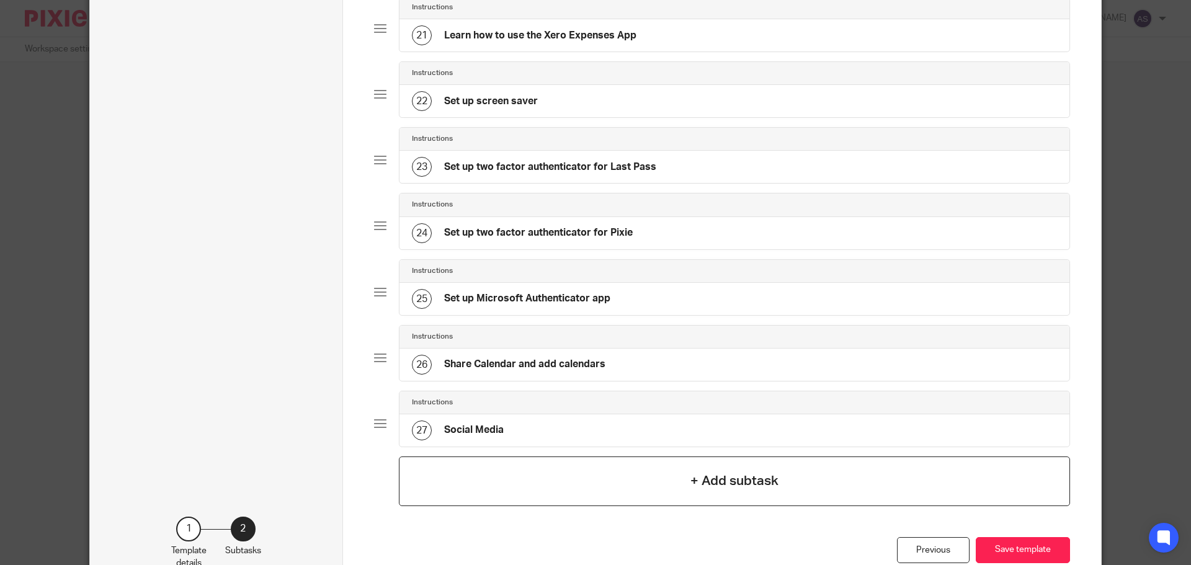 The height and width of the screenshot is (565, 1191). Describe the element at coordinates (734, 481) in the screenshot. I see `h4: + Add subtask` at that location.